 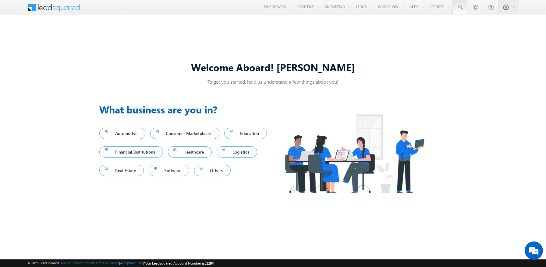 What do you see at coordinates (186, 110) in the screenshot?
I see `h3: What business are you in?` at bounding box center [186, 110].